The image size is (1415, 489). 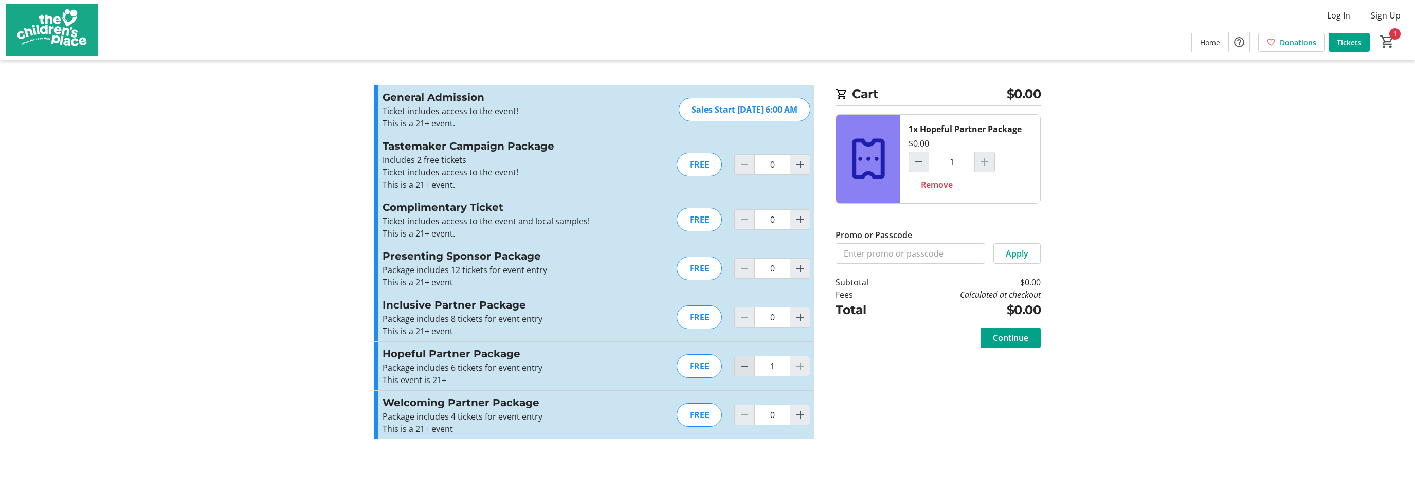 What do you see at coordinates (919, 143) in the screenshot?
I see `div: $0.00` at bounding box center [919, 143].